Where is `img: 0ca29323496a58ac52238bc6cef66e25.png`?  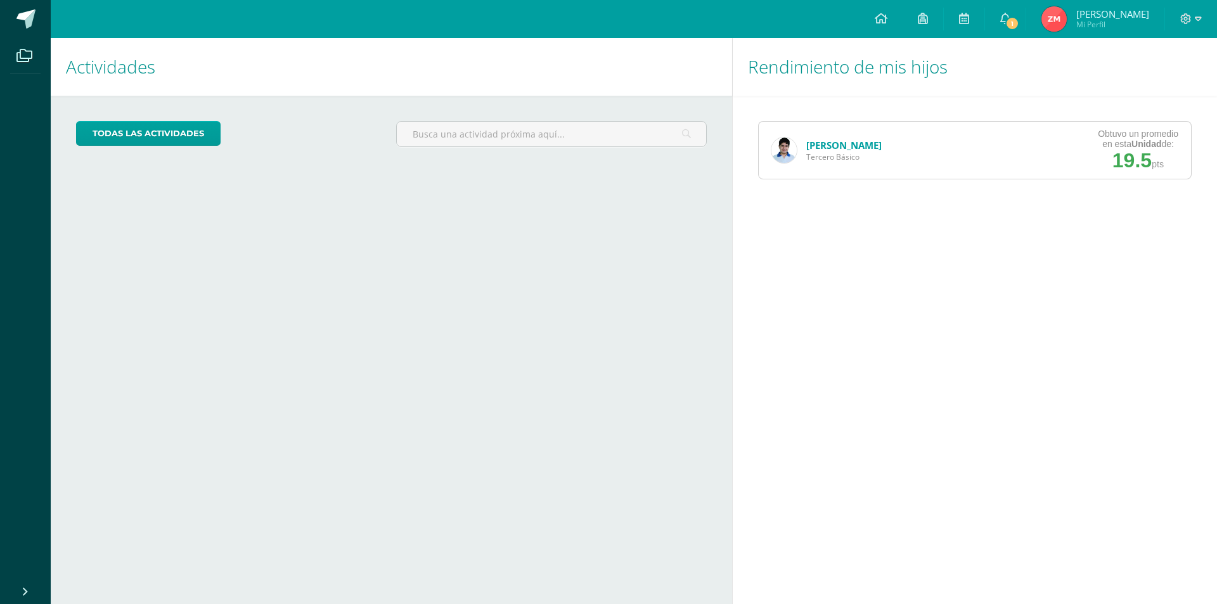
img: 0ca29323496a58ac52238bc6cef66e25.png is located at coordinates (784, 150).